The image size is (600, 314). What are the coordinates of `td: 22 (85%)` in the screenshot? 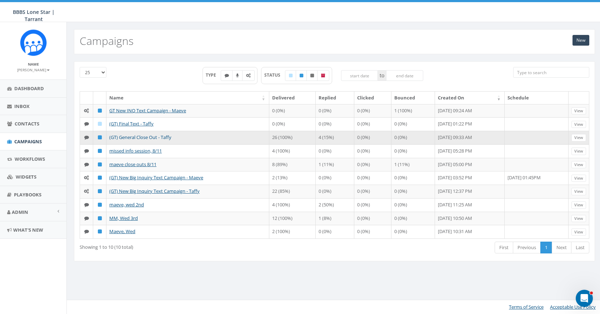 It's located at (292, 192).